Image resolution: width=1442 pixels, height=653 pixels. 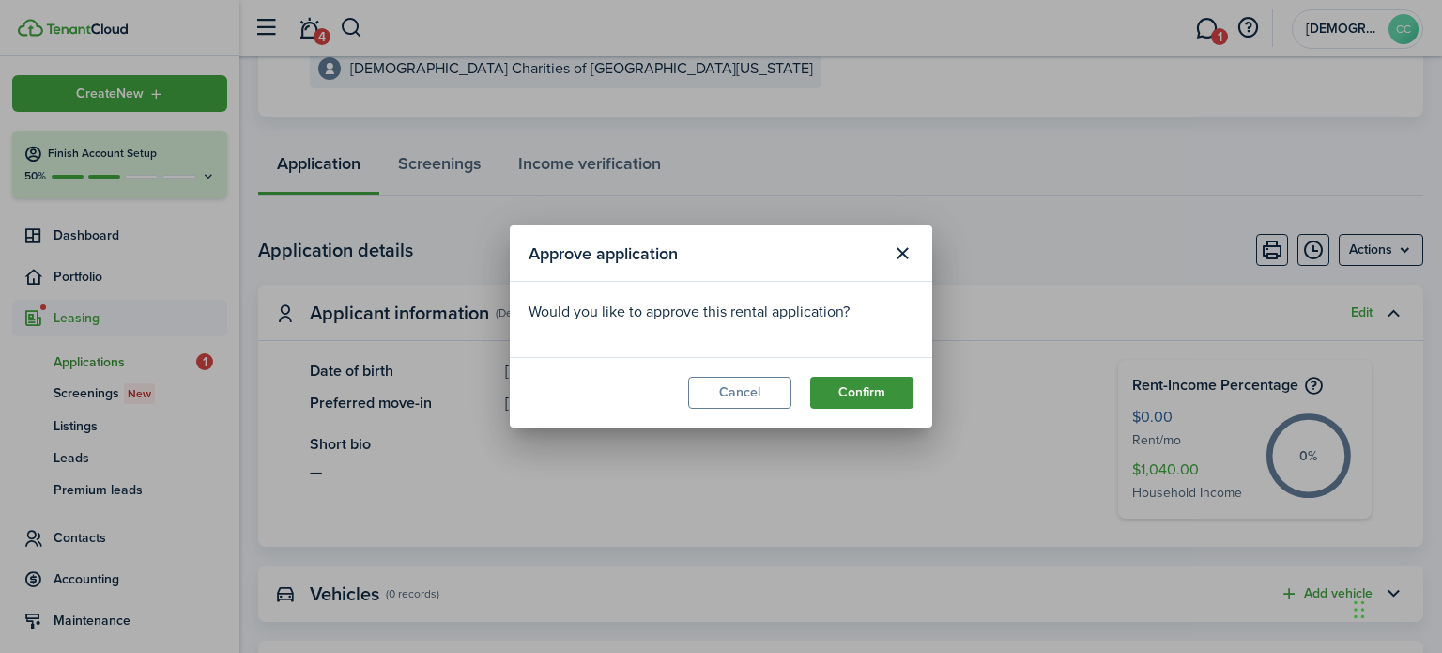 I want to click on button: Close modal, so click(x=902, y=254).